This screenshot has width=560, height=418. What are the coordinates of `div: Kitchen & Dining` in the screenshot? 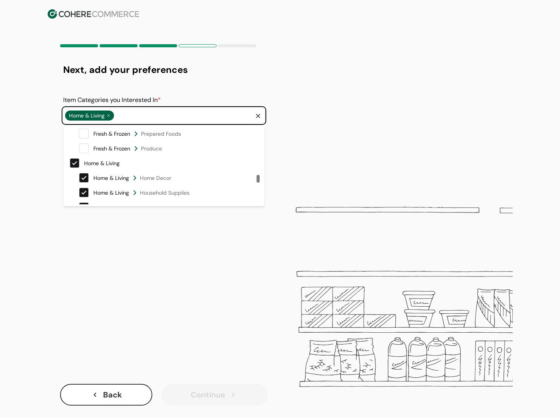 It's located at (161, 207).